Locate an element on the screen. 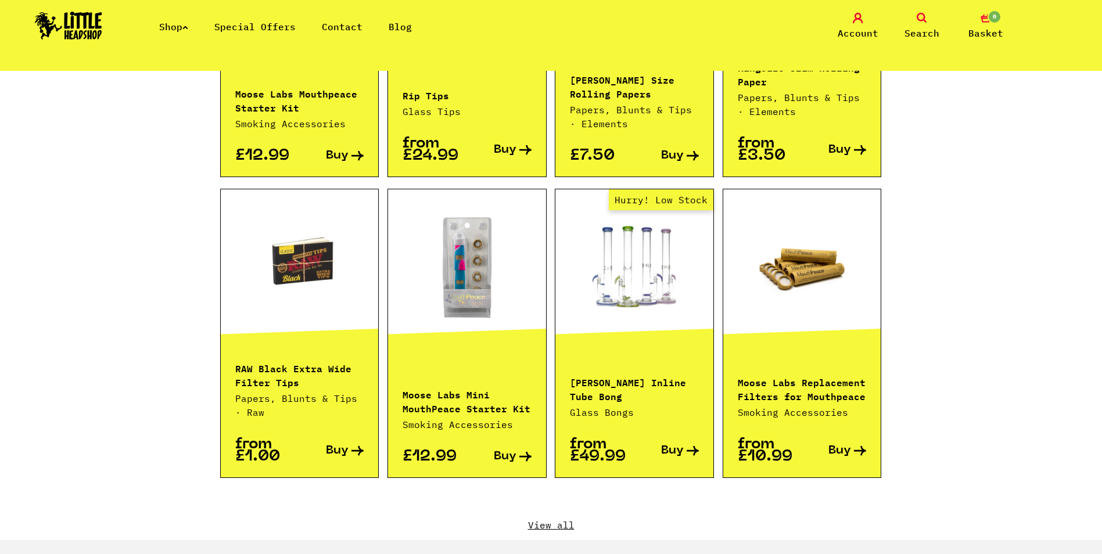  p: £7.50 is located at coordinates (602, 156).